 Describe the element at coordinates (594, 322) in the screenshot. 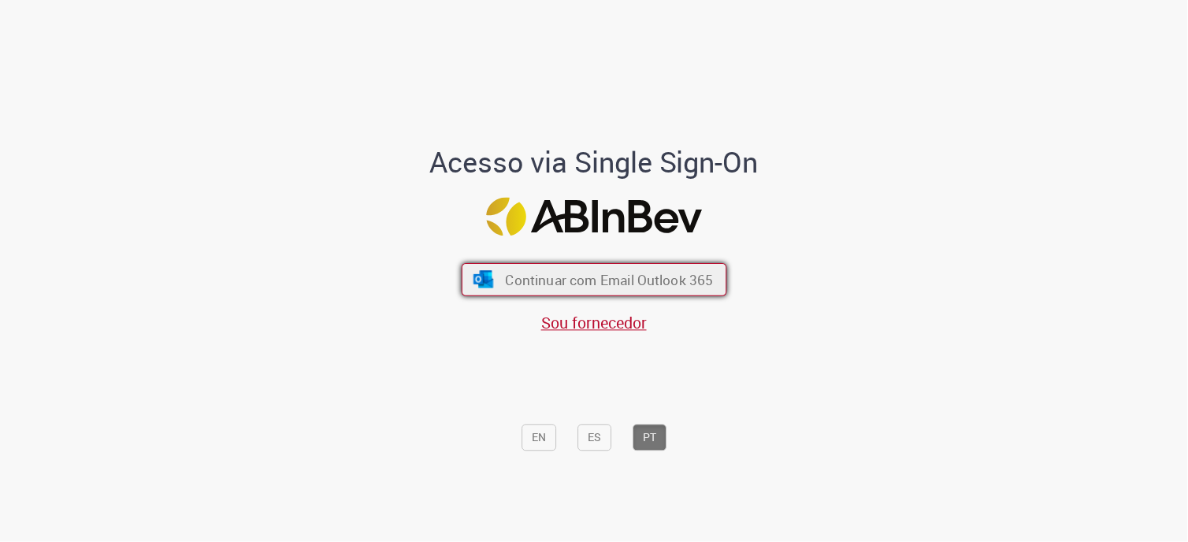

I see `a: Sou fornecedor` at that location.